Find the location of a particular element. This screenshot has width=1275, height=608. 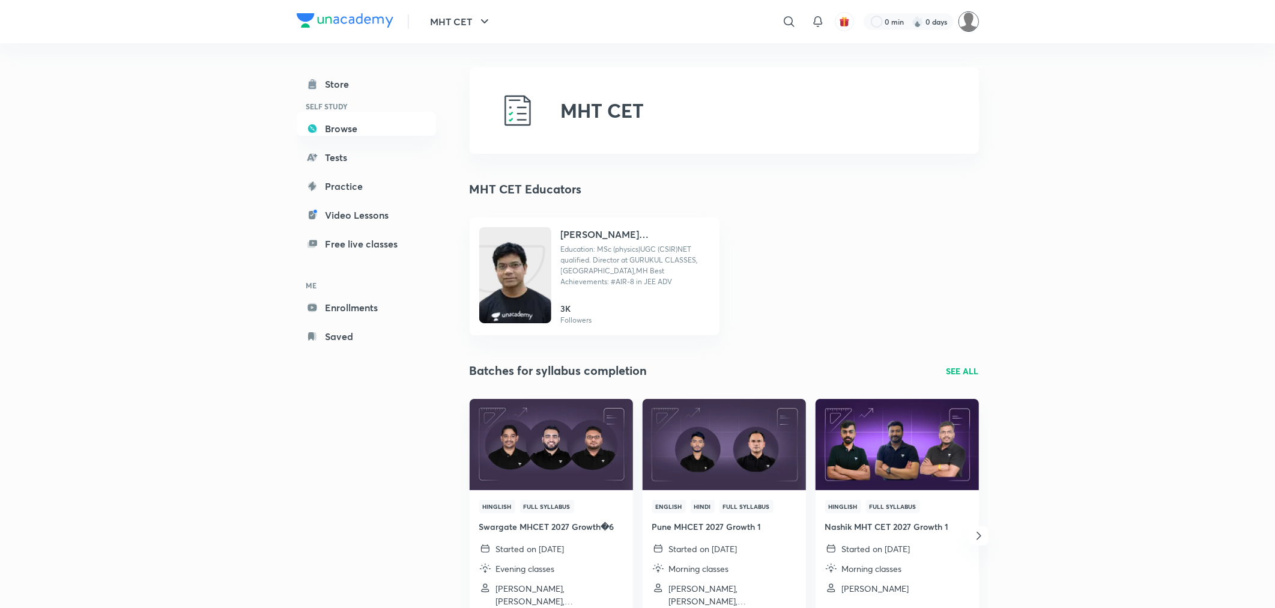

a: Tests is located at coordinates (366, 157).